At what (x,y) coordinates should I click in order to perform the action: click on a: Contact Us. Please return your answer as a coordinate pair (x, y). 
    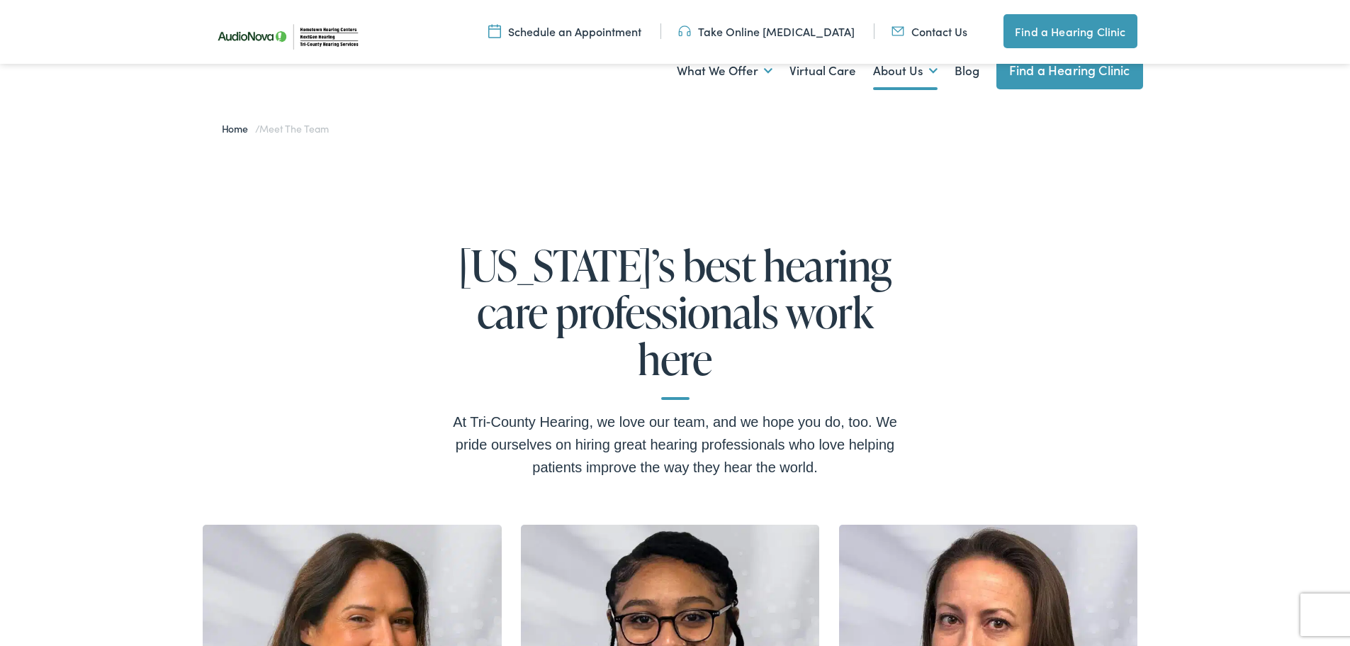
    Looking at the image, I should click on (929, 31).